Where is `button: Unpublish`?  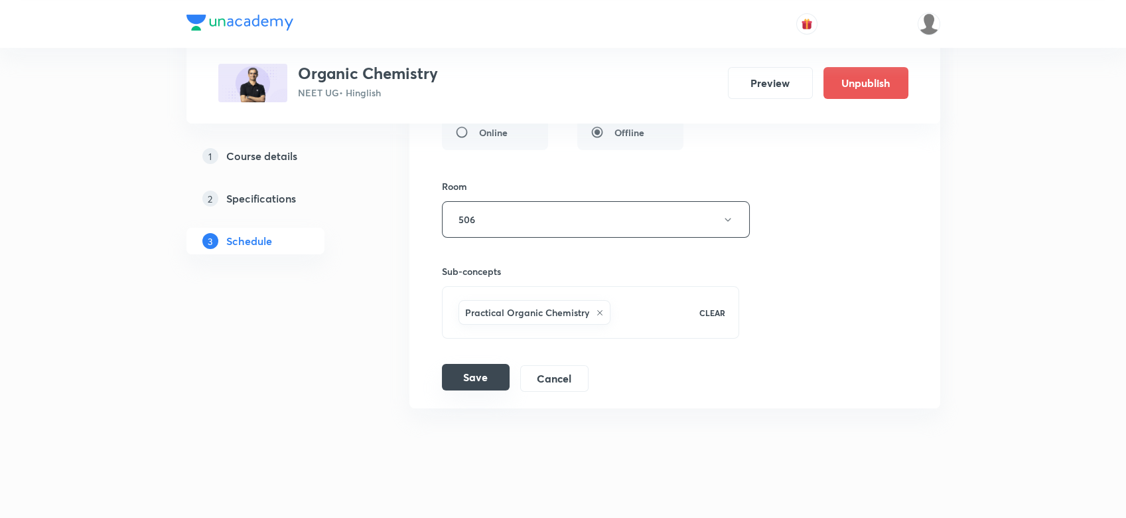
button: Unpublish is located at coordinates (866, 83).